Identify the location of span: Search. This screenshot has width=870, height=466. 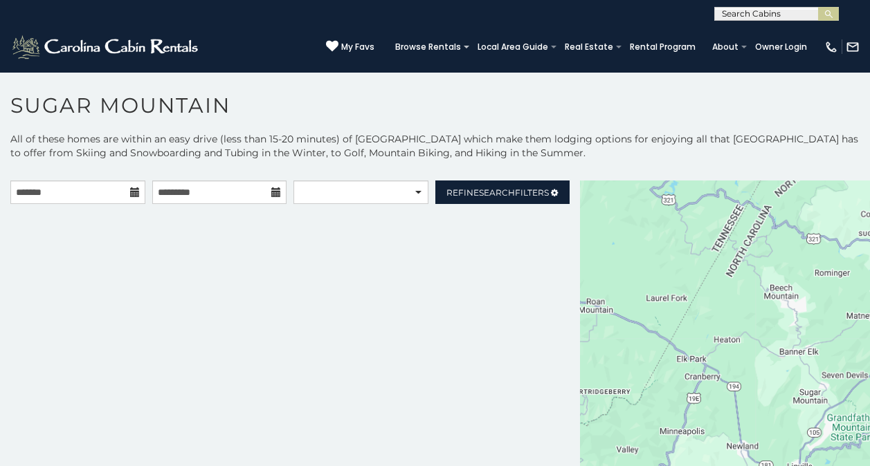
(497, 192).